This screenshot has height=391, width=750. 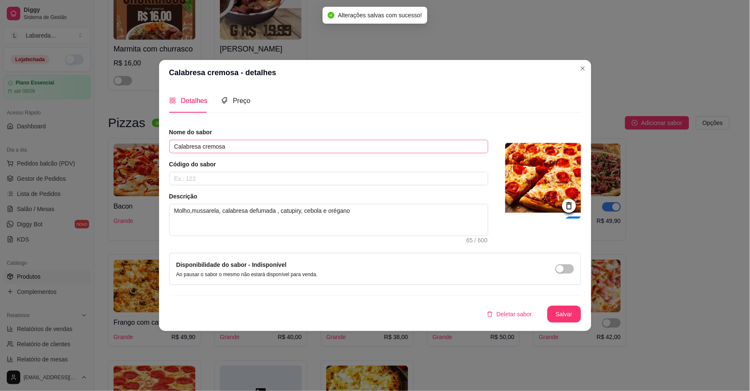 I want to click on span: Detalhes, so click(x=194, y=100).